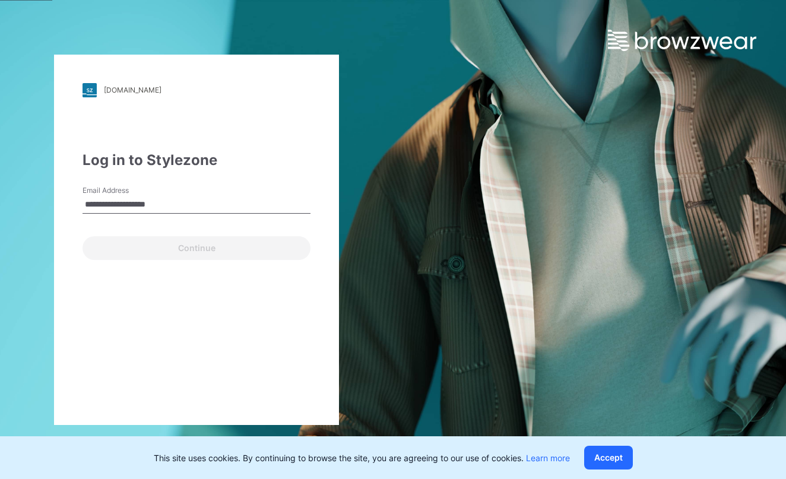 The width and height of the screenshot is (786, 479). I want to click on img: stylezone-logo.562084cfcfab977791bfbf7441f1a819.svg, so click(90, 90).